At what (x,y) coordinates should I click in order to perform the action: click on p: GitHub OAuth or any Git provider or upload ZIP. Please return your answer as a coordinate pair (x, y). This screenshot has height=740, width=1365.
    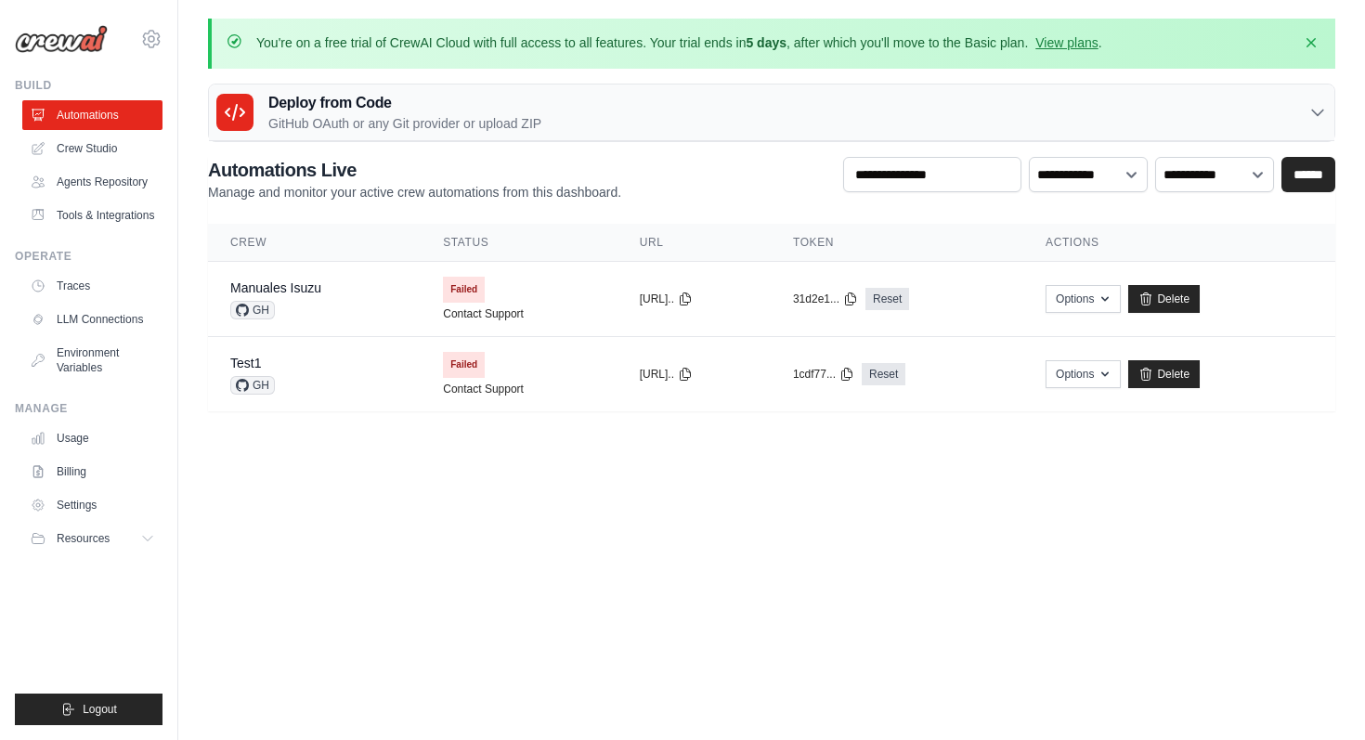
    Looking at the image, I should click on (405, 124).